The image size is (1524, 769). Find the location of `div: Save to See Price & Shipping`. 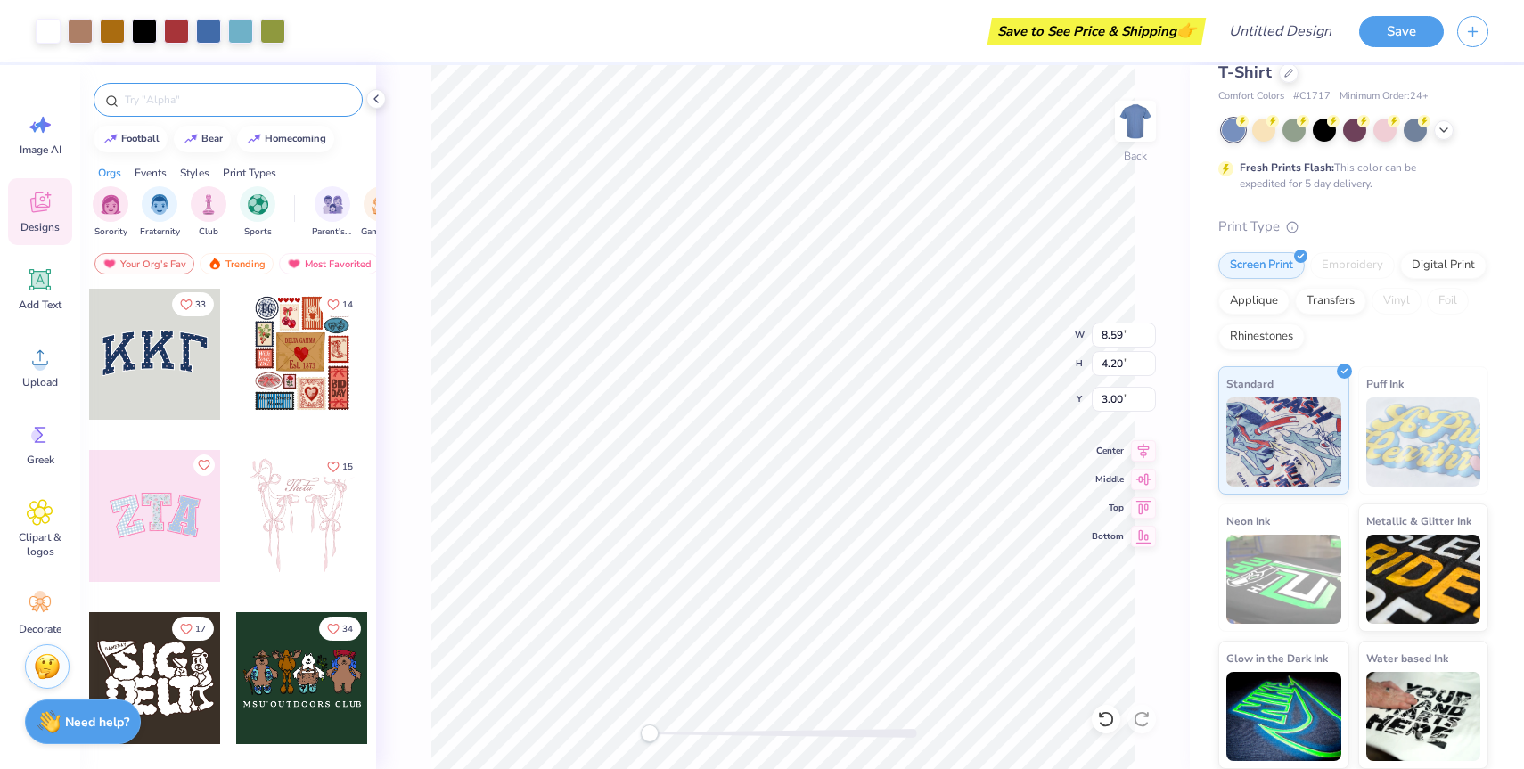

div: Save to See Price & Shipping is located at coordinates (1096, 31).